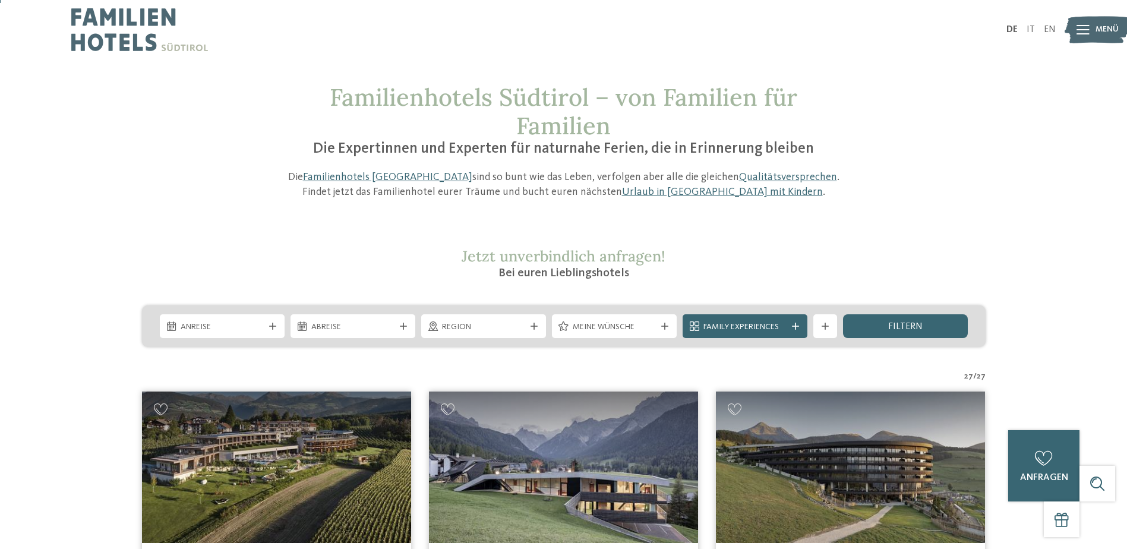 The image size is (1127, 549). Describe the element at coordinates (614, 327) in the screenshot. I see `span: Meine Wünsche` at that location.